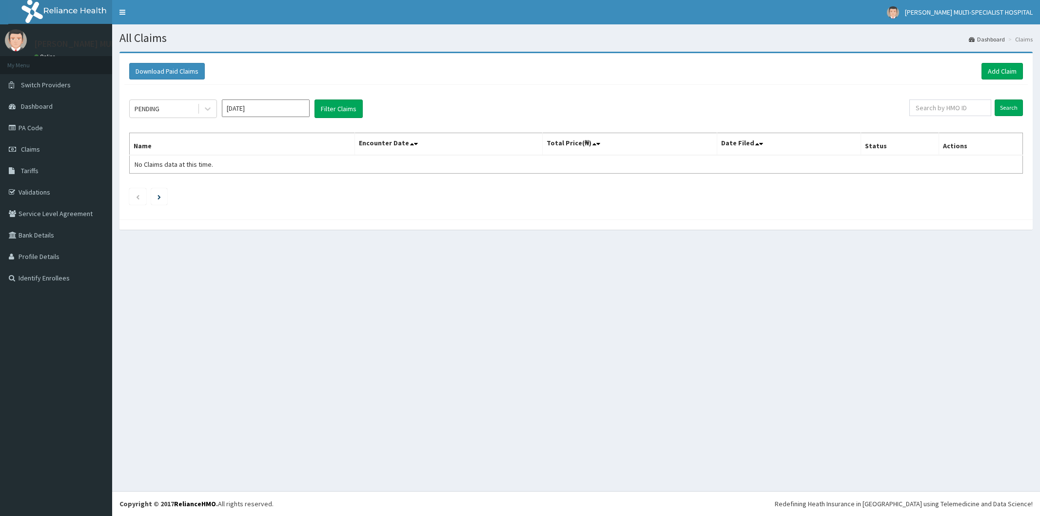 The image size is (1040, 516). I want to click on button: Download Paid Claims, so click(167, 71).